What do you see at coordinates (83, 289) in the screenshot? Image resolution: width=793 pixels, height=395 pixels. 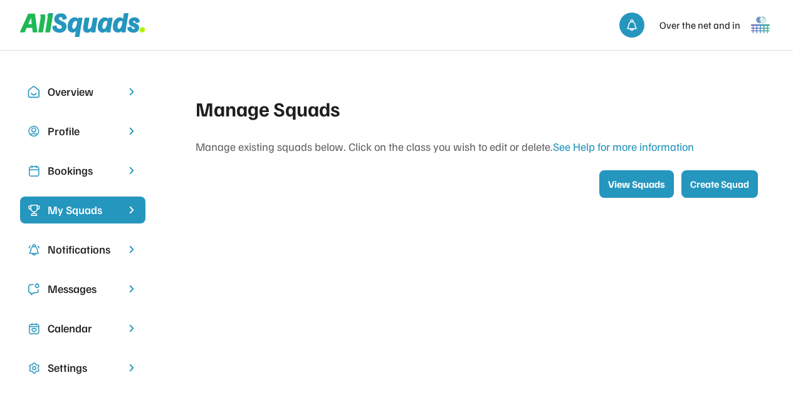 I see `div: Messages` at bounding box center [83, 289].